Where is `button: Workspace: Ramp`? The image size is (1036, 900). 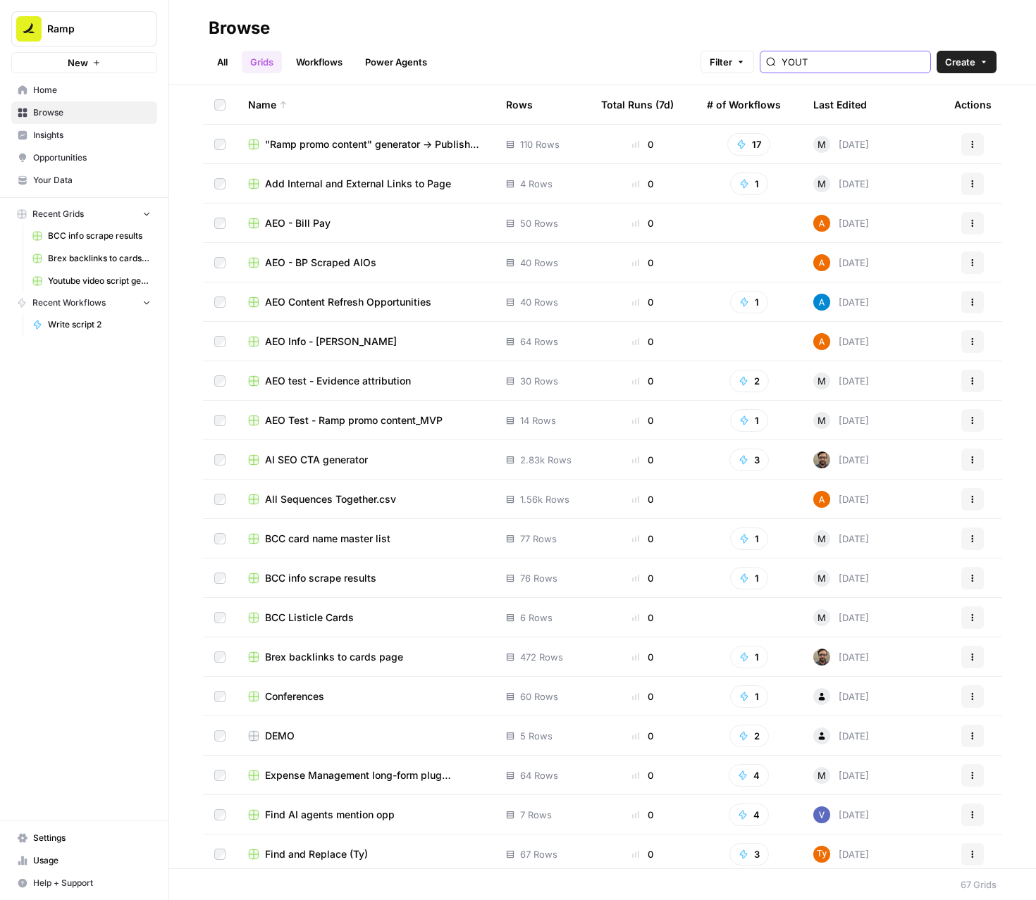
button: Workspace: Ramp is located at coordinates (84, 29).